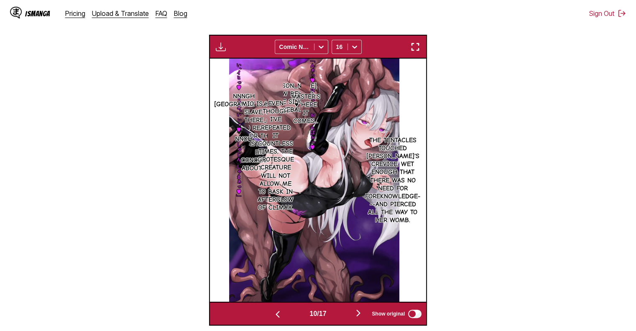 The image size is (636, 331). I want to click on span: Show original, so click(388, 314).